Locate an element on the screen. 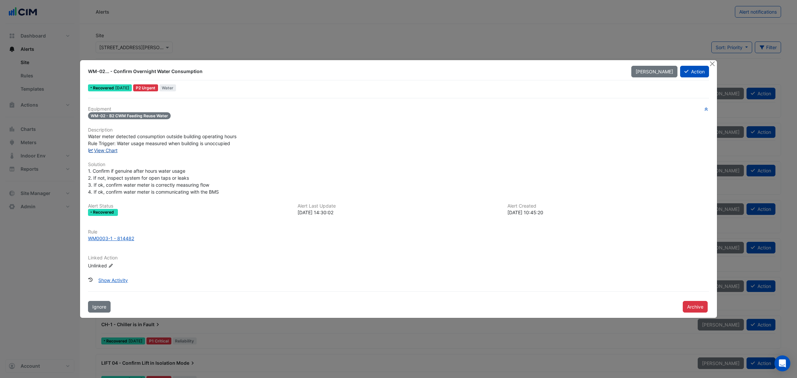 Image resolution: width=797 pixels, height=378 pixels. div: WM0003-1 - 814482 is located at coordinates (111, 238).